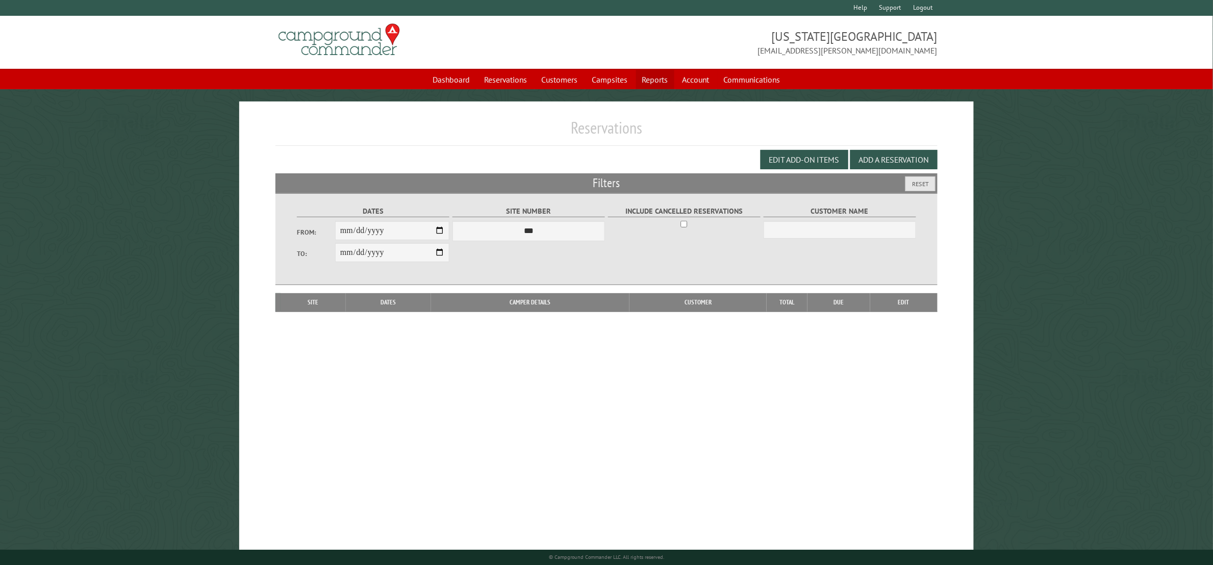 The height and width of the screenshot is (565, 1213). I want to click on a: Customers, so click(560, 80).